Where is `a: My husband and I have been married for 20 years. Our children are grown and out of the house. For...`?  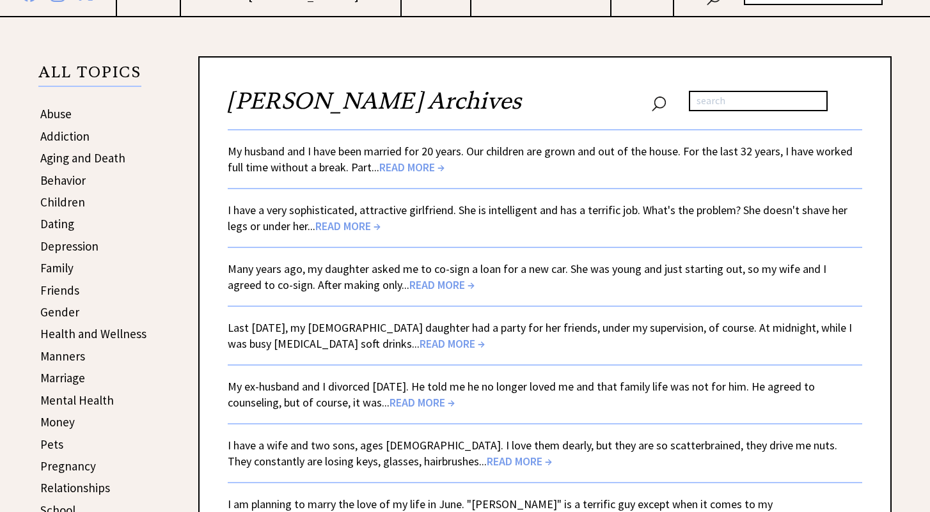
a: My husband and I have been married for 20 years. Our children are grown and out of the house. For... is located at coordinates (540, 159).